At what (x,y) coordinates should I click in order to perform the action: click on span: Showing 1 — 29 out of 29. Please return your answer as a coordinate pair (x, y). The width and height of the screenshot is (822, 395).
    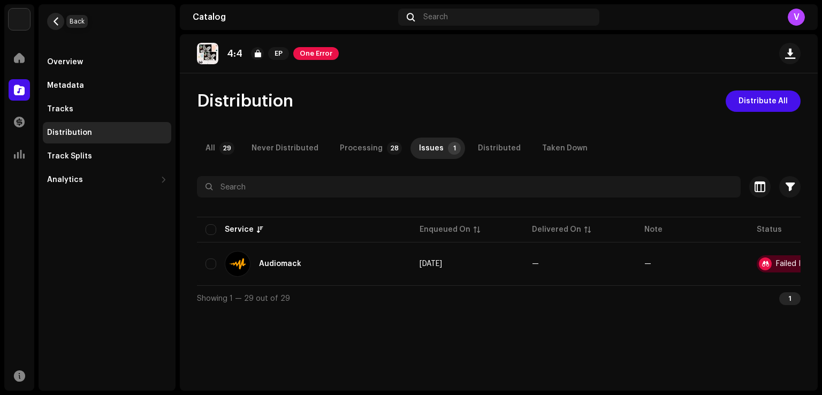
    Looking at the image, I should click on (243, 298).